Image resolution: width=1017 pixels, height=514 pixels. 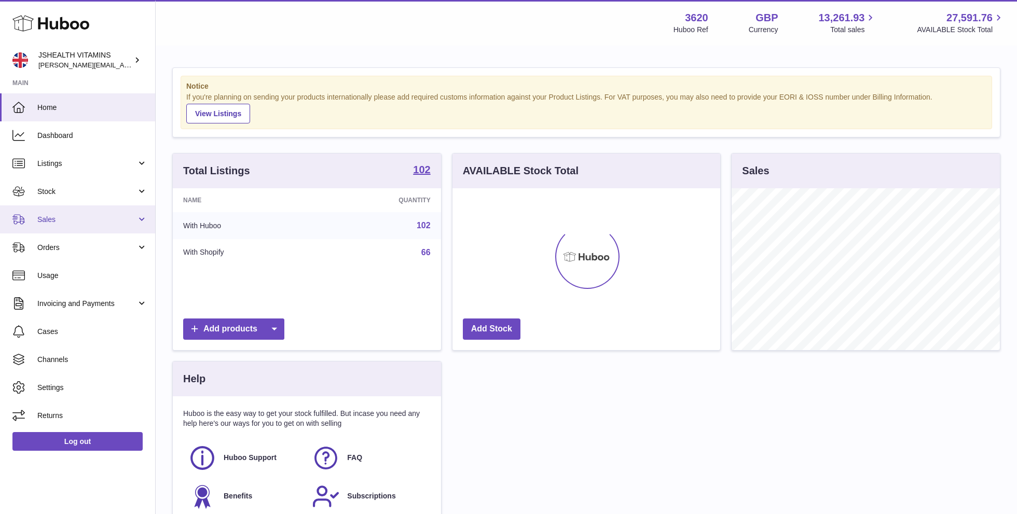 What do you see at coordinates (371, 496) in the screenshot?
I see `span: Subscriptions` at bounding box center [371, 496].